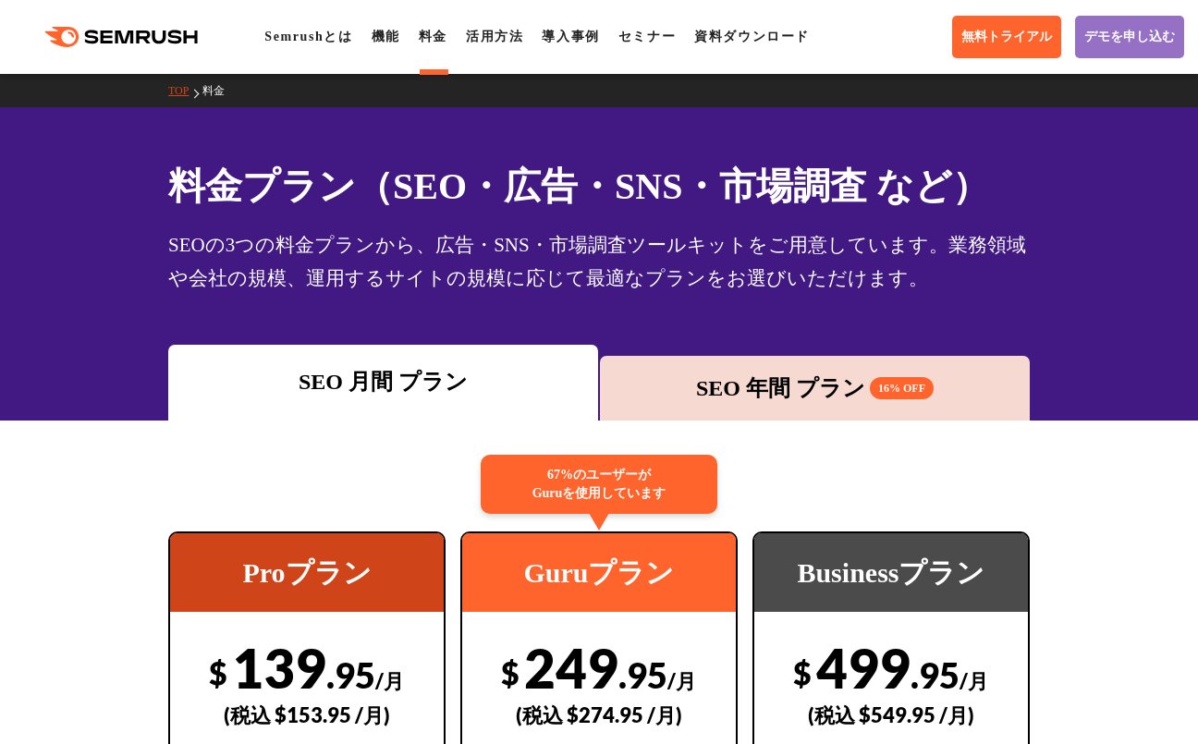  Describe the element at coordinates (599, 262) in the screenshot. I see `div: SEOの3つの料金プランから、広告・SNS・市場調査ツールキットをご用意しています。業務領域や会社の規模、運用するサイトの規模に応じて最適なプランをお選びいただけます。` at that location.